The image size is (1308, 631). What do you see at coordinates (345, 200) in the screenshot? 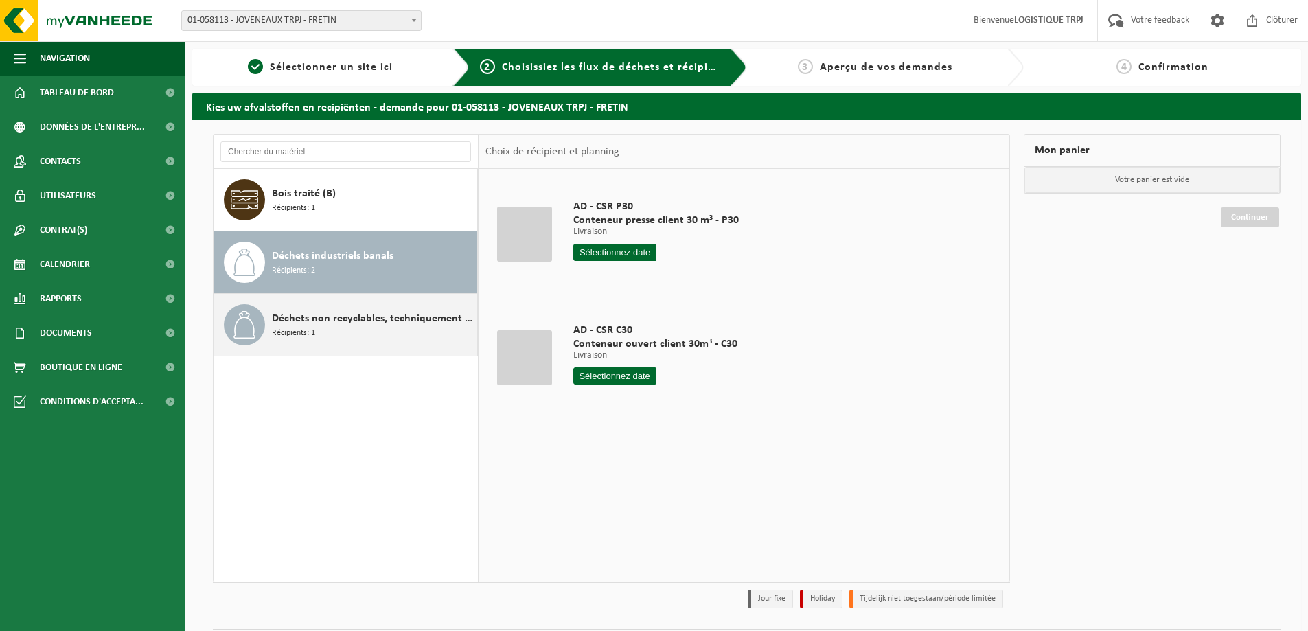
I see `button: Bois traité (B) Récipients: 1` at bounding box center [345, 200].